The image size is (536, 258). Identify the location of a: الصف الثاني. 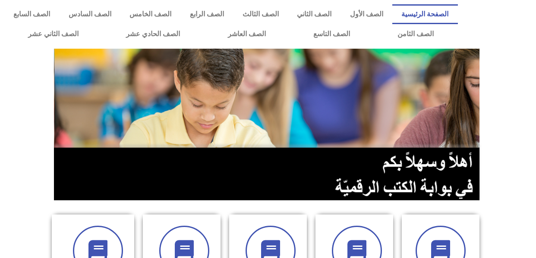
(314, 14).